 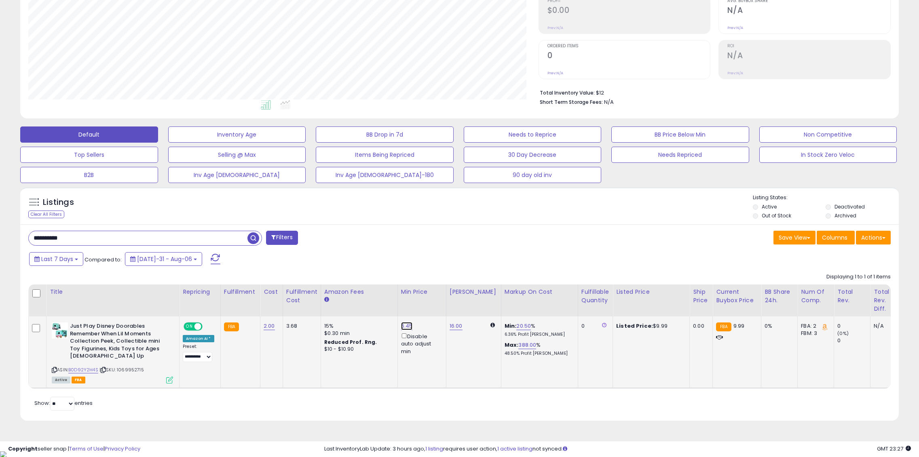 What do you see at coordinates (769, 207) in the screenshot?
I see `label: Active` at bounding box center [769, 207].